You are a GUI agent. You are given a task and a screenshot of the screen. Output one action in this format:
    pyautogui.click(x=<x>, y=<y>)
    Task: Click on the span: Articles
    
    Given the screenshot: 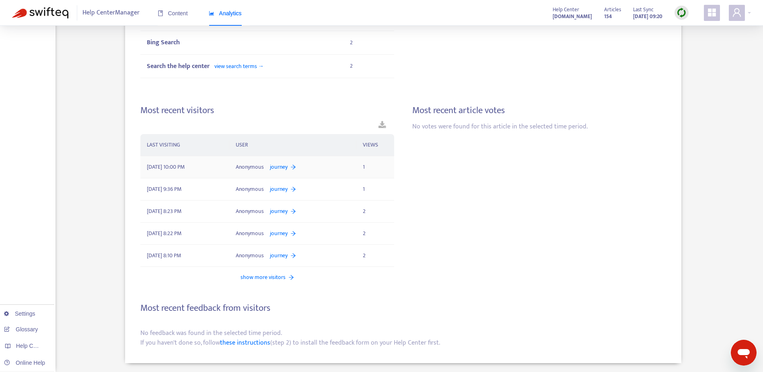 What is the action you would take?
    pyautogui.click(x=613, y=10)
    